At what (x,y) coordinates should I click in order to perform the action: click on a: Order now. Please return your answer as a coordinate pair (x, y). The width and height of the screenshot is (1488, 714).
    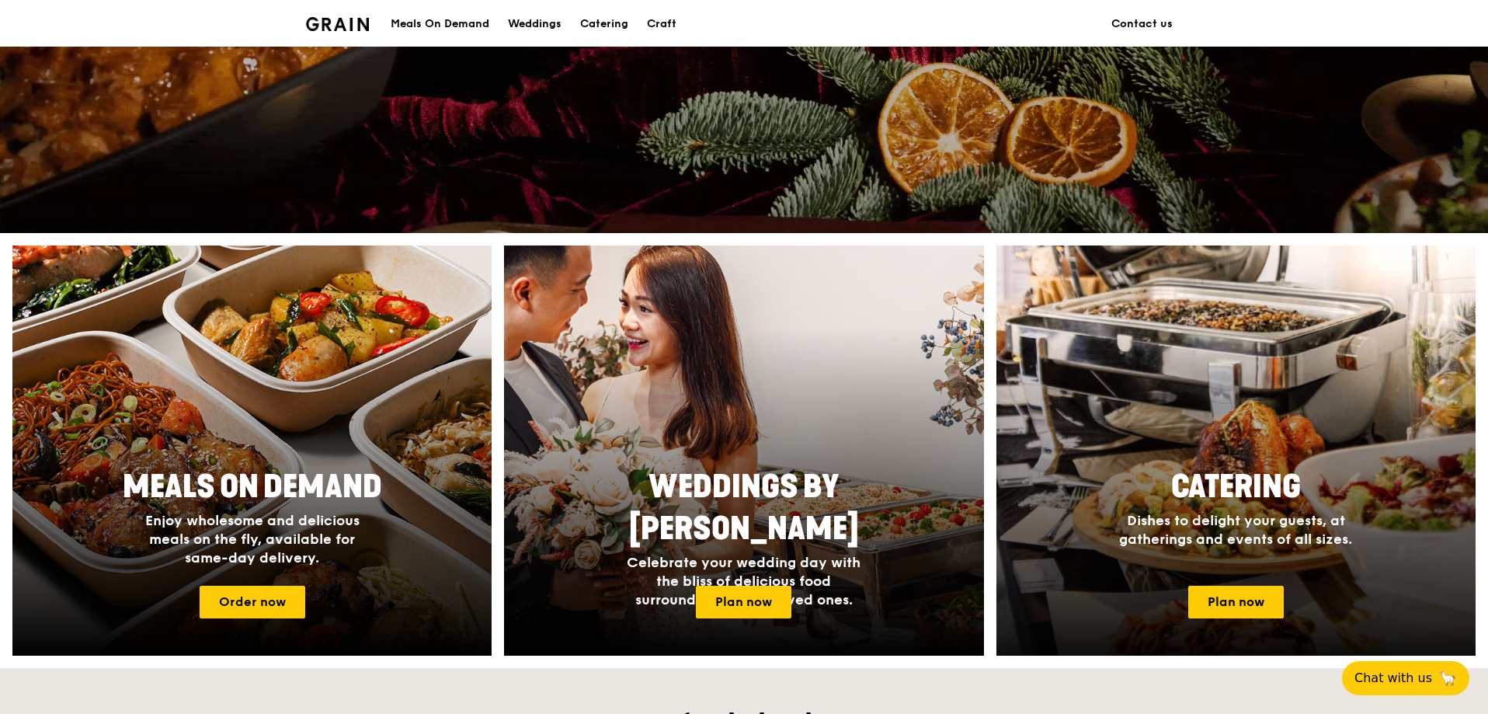
    Looking at the image, I should click on (252, 602).